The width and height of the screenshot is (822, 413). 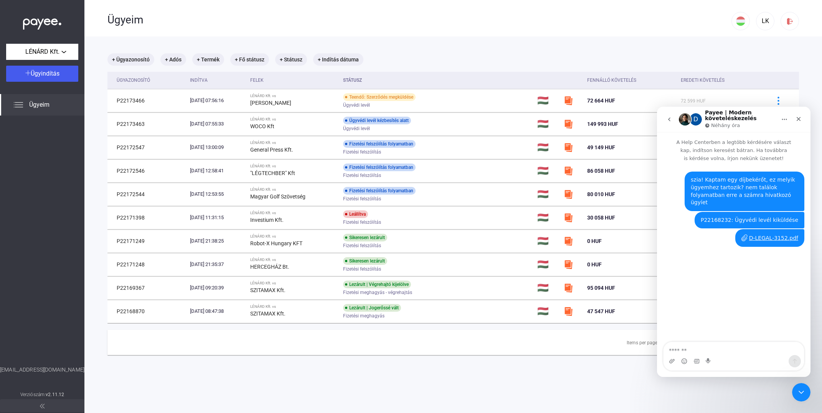 What do you see at coordinates (267, 220) in the screenshot?
I see `strong: Investium Kft.` at bounding box center [267, 220].